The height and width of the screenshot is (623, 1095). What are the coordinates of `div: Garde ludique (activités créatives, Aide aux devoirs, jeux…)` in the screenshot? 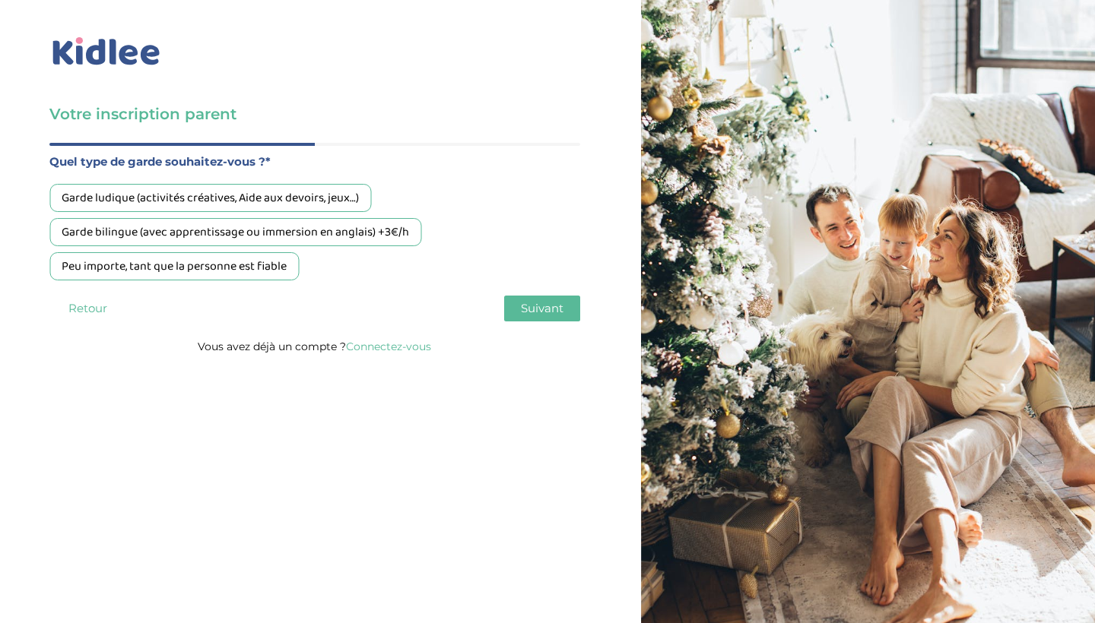 It's located at (210, 198).